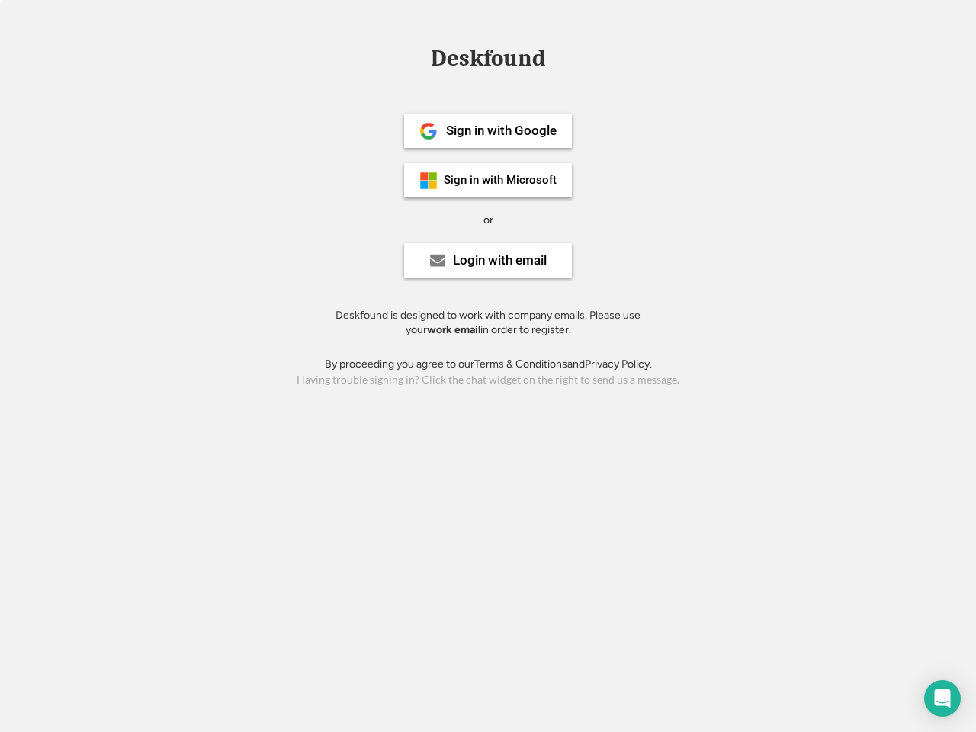  Describe the element at coordinates (488, 365) in the screenshot. I see `div: By proceeding you agree to our and` at that location.